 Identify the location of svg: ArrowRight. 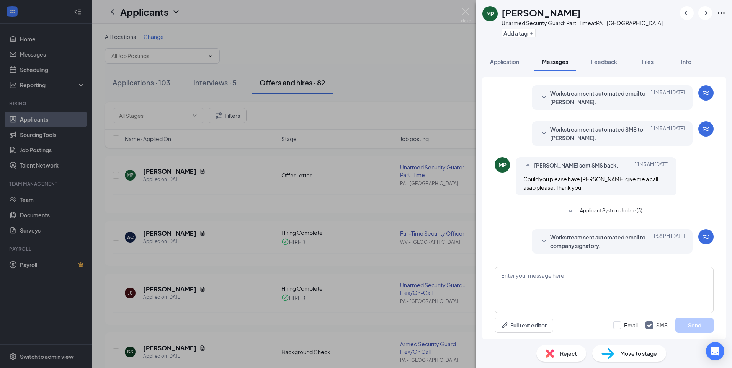
(705, 13).